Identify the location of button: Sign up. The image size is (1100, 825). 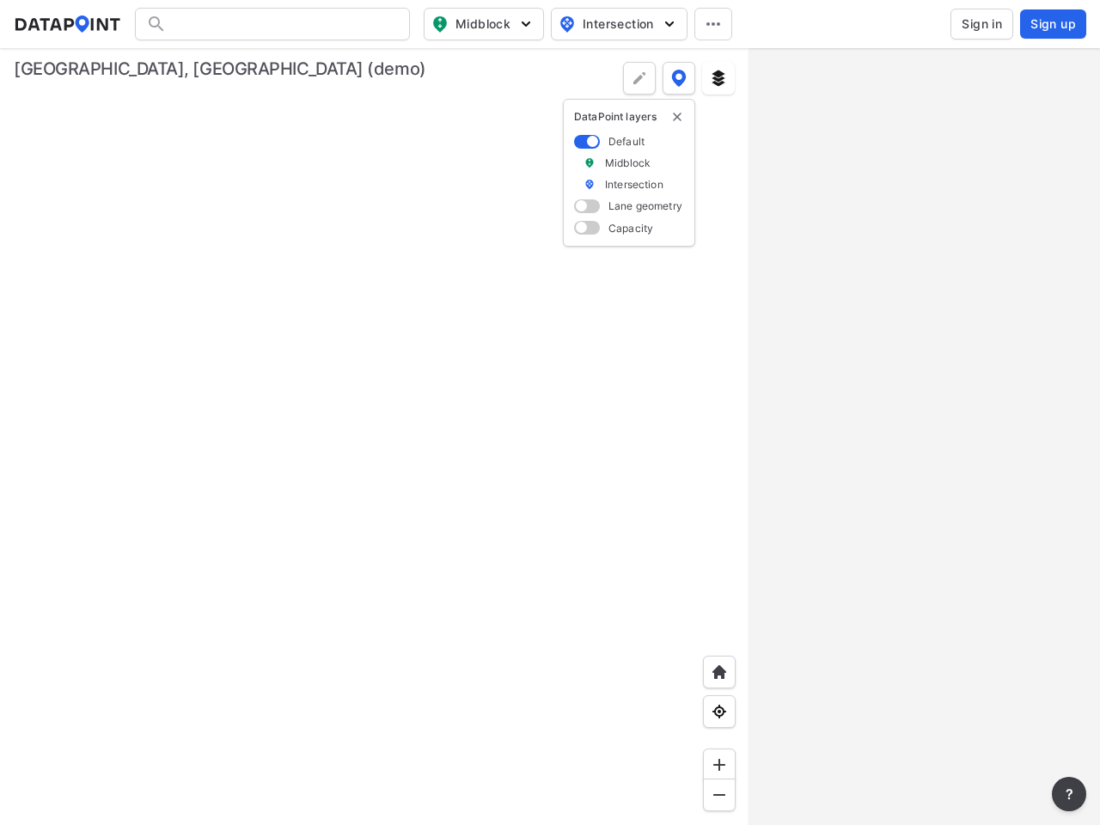
(1053, 24).